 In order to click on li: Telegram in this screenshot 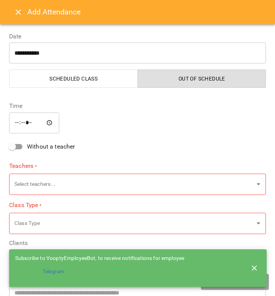, I will do `click(127, 272)`.